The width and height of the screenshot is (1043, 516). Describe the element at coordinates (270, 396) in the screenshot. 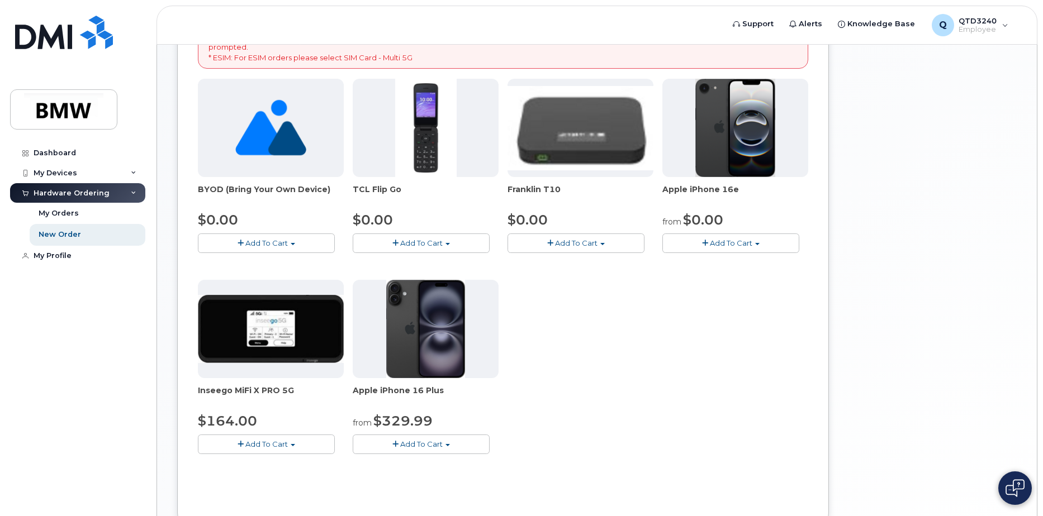

I see `div: Inseego MiFi X PRO 5G` at that location.